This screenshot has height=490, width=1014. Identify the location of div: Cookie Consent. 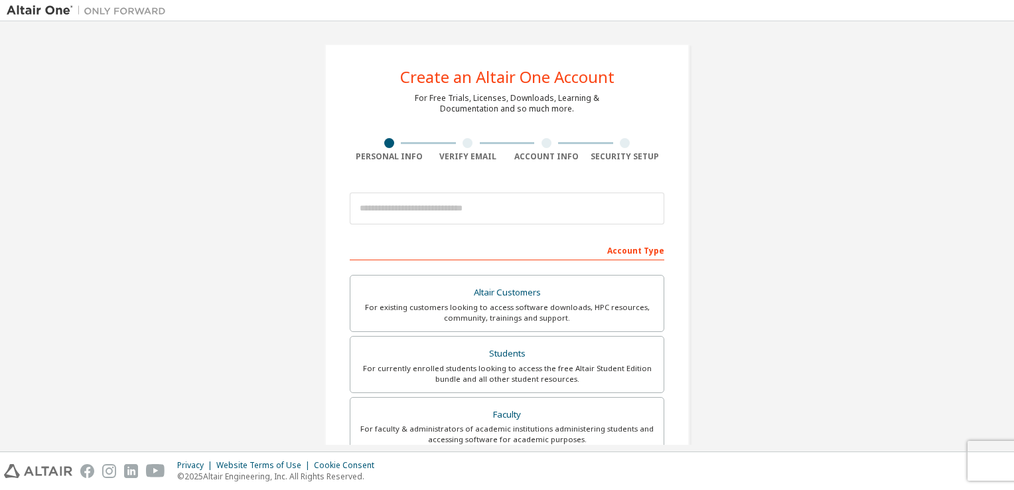
(348, 465).